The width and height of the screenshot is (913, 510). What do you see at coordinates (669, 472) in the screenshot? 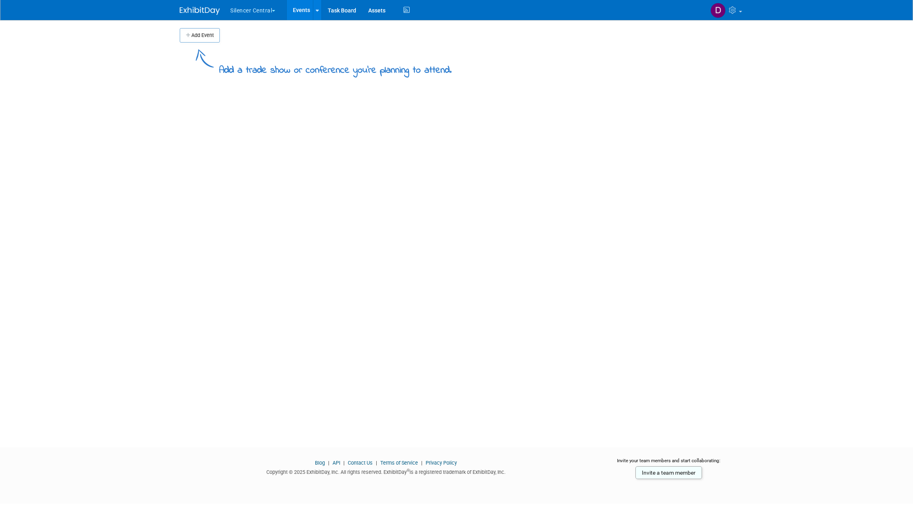
I see `a: Invite a team member` at bounding box center [669, 472].